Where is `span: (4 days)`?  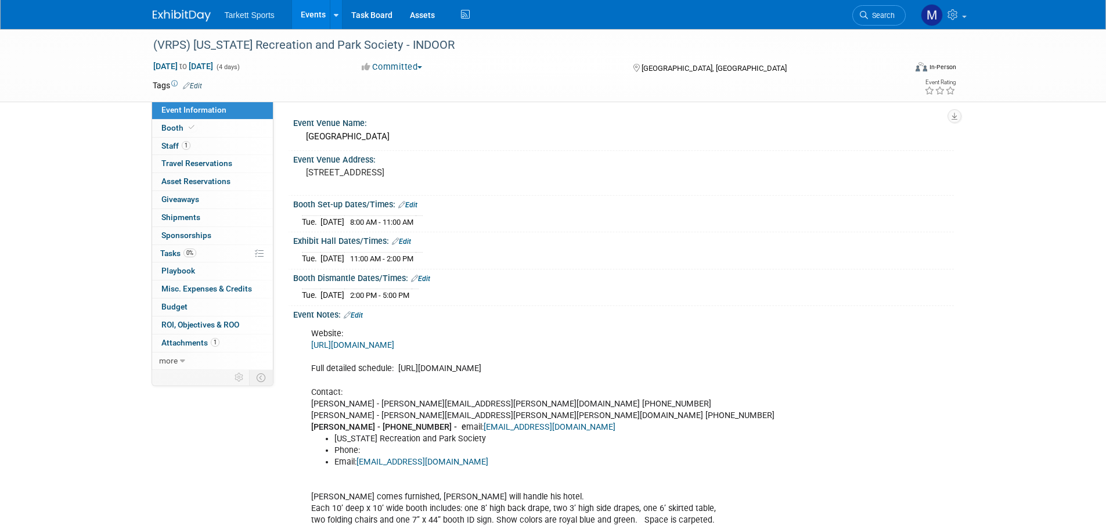
span: (4 days) is located at coordinates (228, 67).